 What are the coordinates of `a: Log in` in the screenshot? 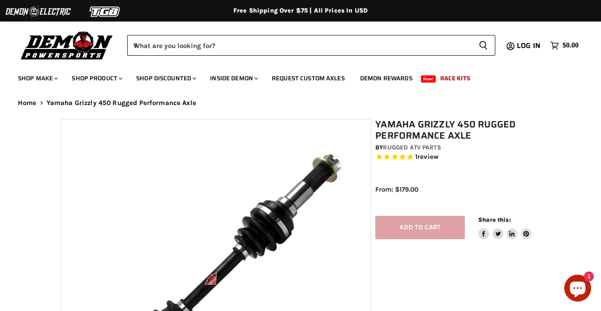 It's located at (530, 46).